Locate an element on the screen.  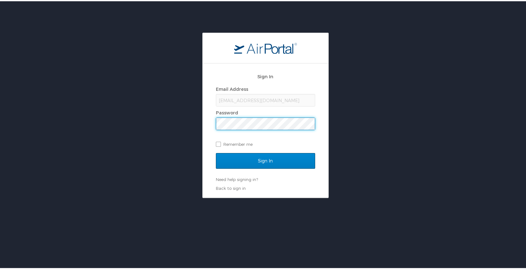
a: Back to sign in is located at coordinates (230, 187).